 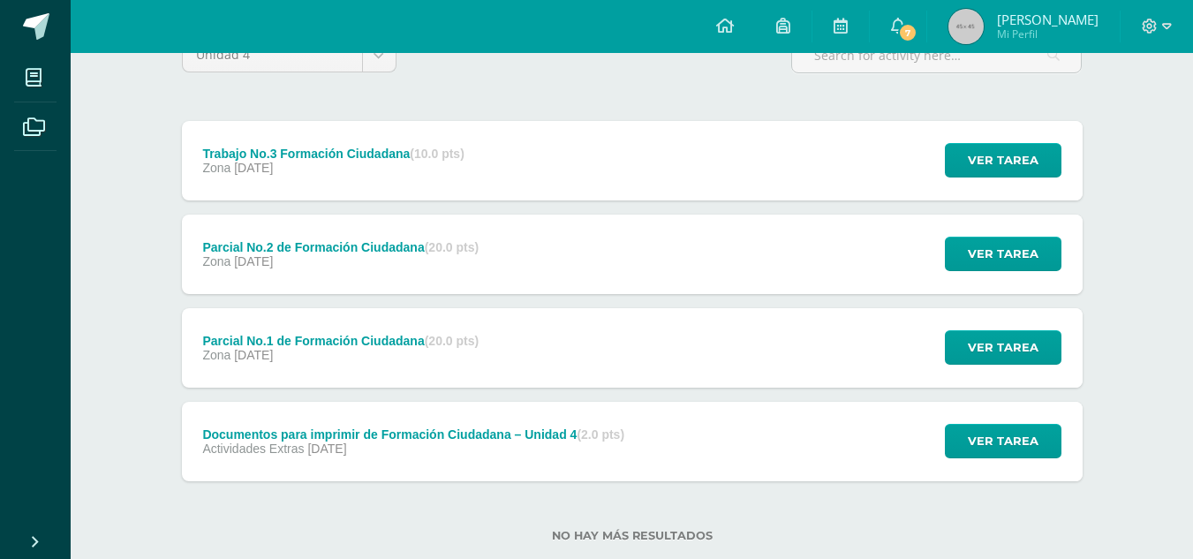 I want to click on div: Parcial No.1 de Formación Ciudadana, so click(x=340, y=341).